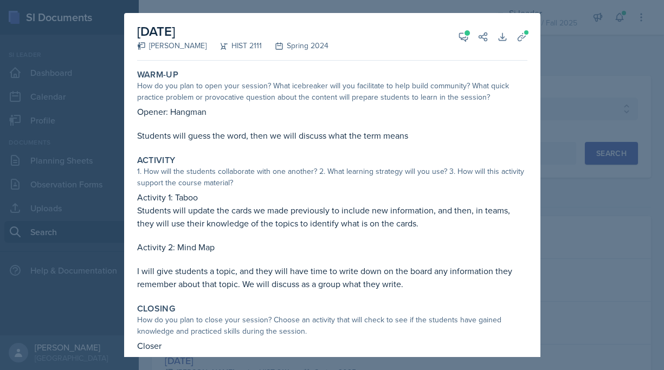  I want to click on p: Opener: Hangman, so click(332, 112).